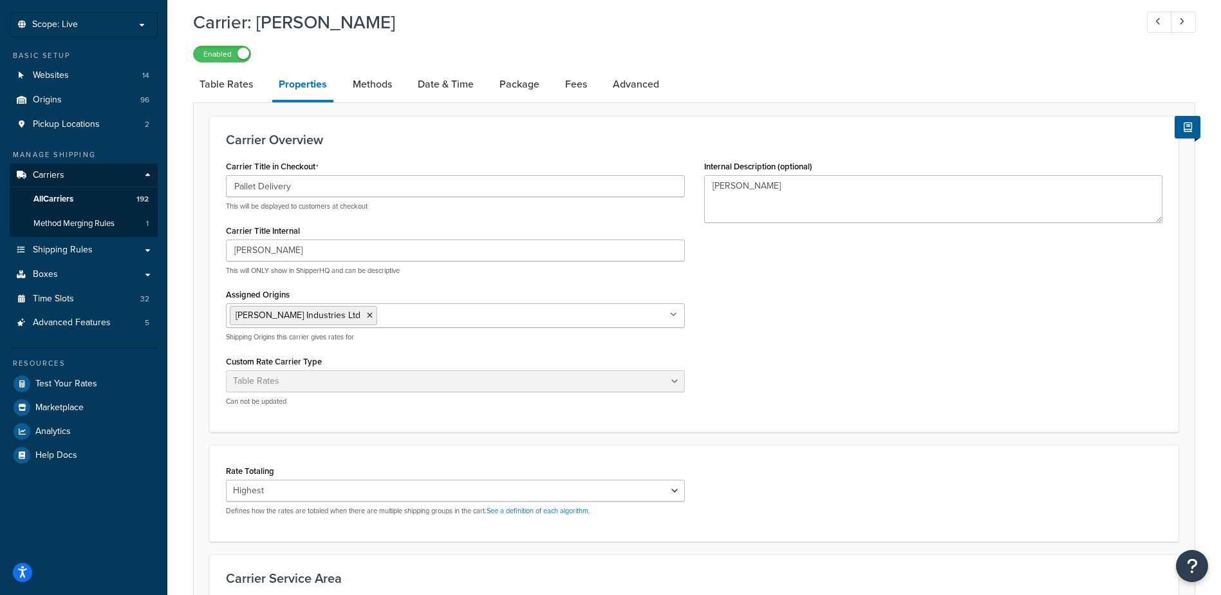 The image size is (1221, 595). Describe the element at coordinates (84, 299) in the screenshot. I see `li: Time Slots` at that location.